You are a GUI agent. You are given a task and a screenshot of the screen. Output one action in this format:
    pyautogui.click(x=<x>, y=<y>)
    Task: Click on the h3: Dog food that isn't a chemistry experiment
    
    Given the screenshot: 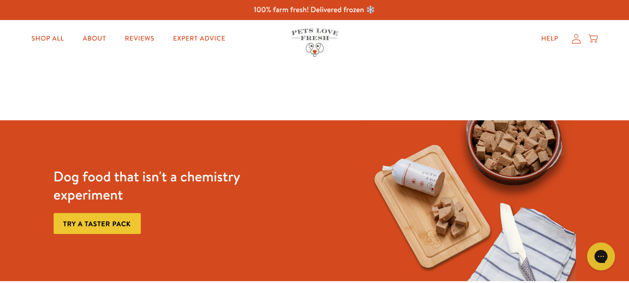 What is the action you would take?
    pyautogui.click(x=160, y=185)
    